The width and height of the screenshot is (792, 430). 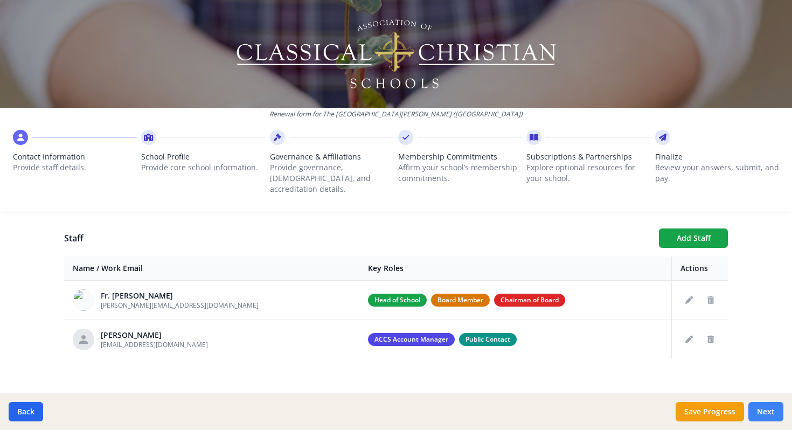 What do you see at coordinates (212, 268) in the screenshot?
I see `th: Name / Work Email` at bounding box center [212, 268].